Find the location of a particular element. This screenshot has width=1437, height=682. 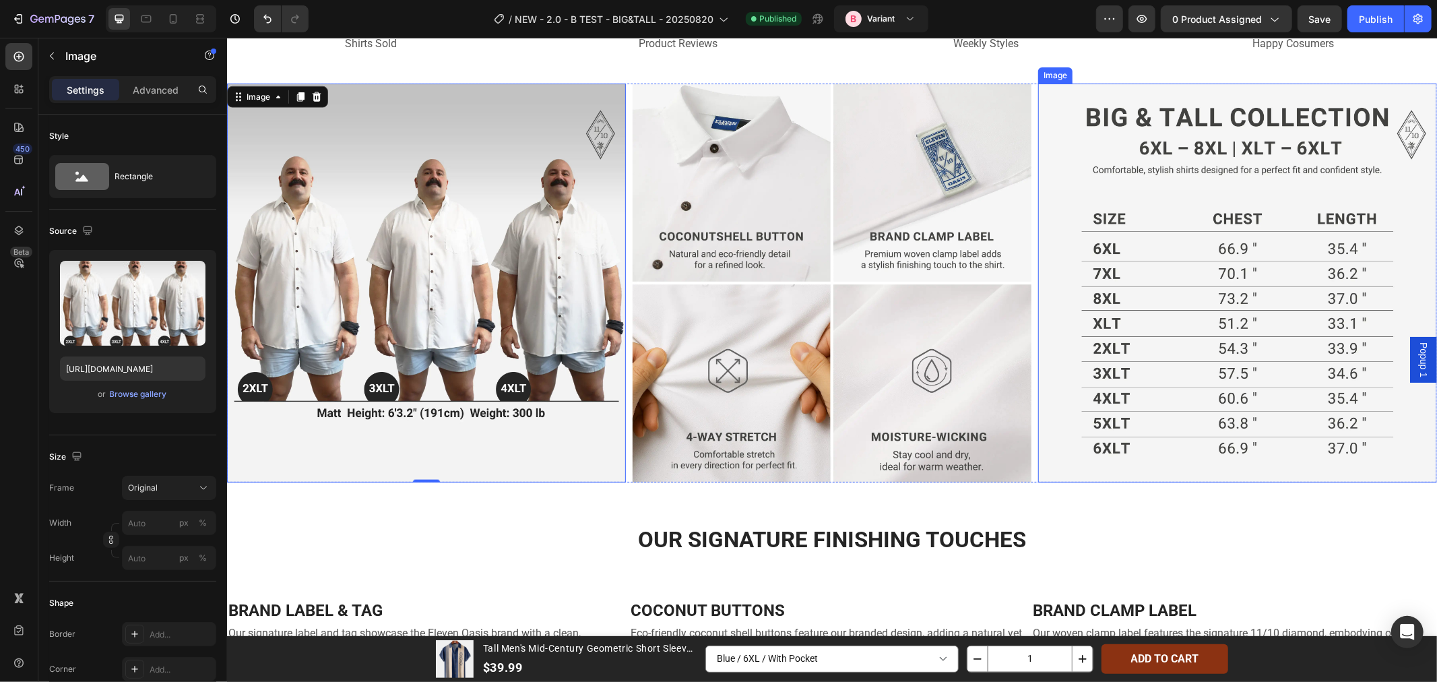

input: quantity is located at coordinates (803, 621).